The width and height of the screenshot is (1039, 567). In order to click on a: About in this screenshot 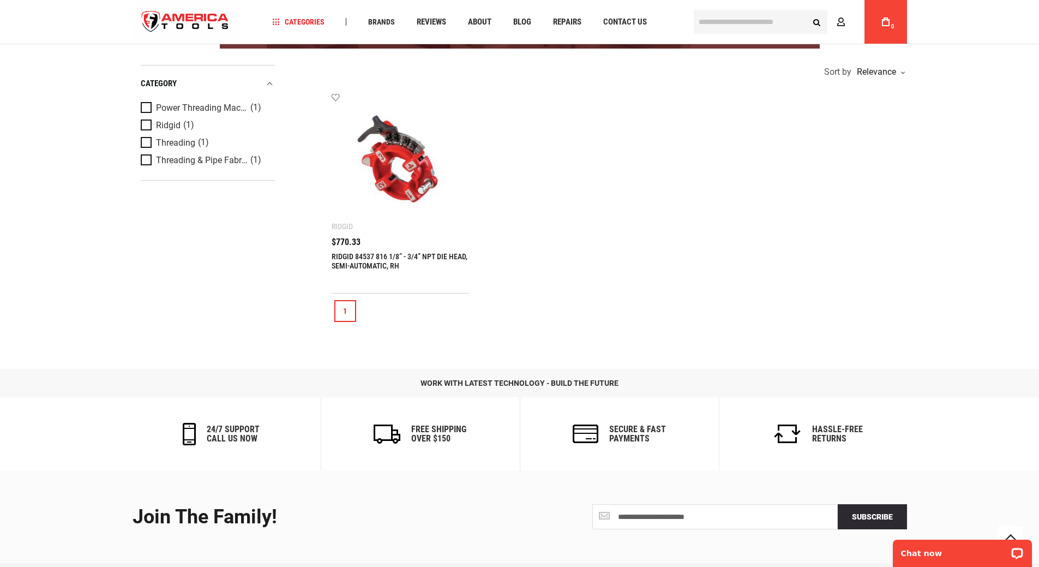, I will do `click(479, 22)`.